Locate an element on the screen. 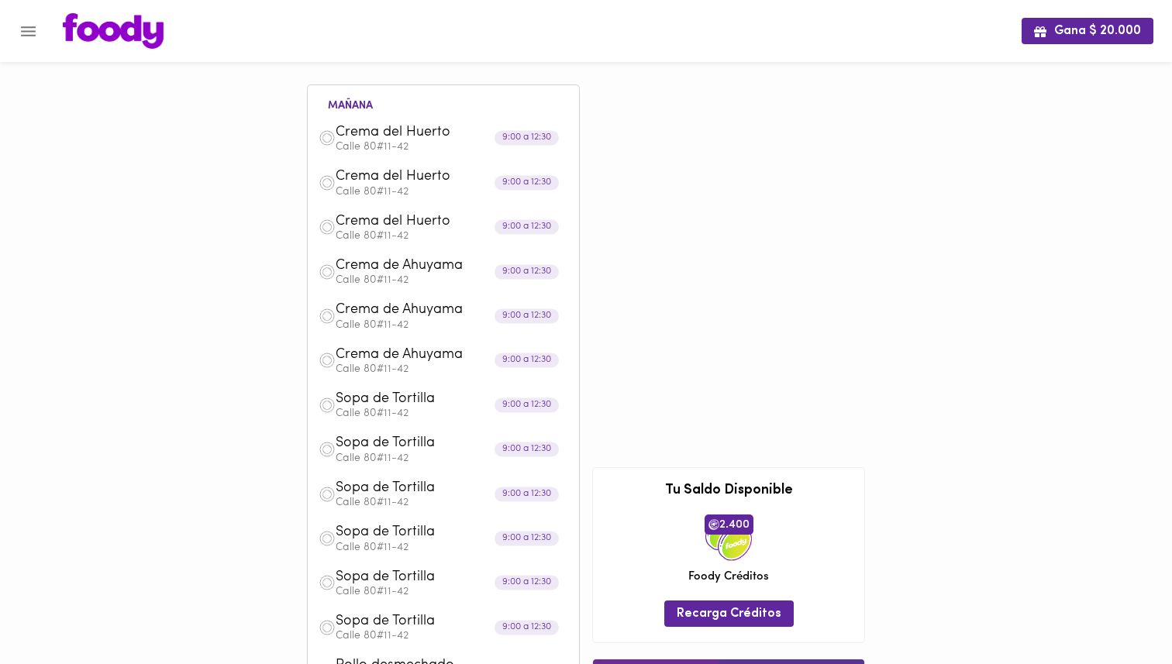 Image resolution: width=1172 pixels, height=664 pixels. button: Recarga Créditos is located at coordinates (729, 613).